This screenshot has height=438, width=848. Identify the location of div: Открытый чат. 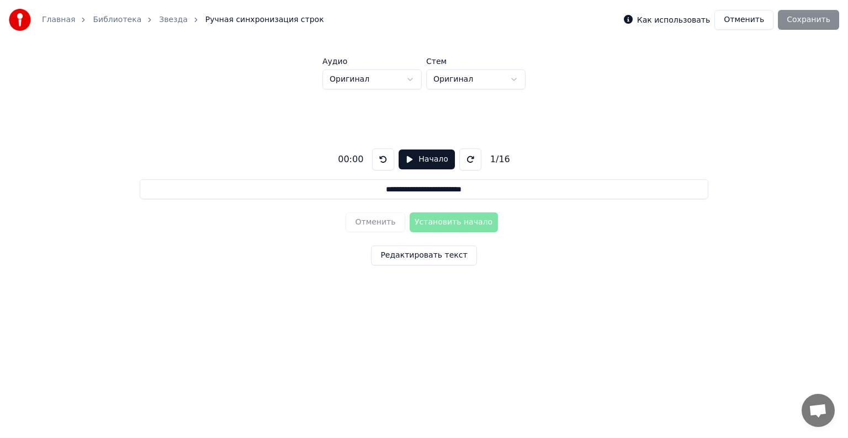
(818, 411).